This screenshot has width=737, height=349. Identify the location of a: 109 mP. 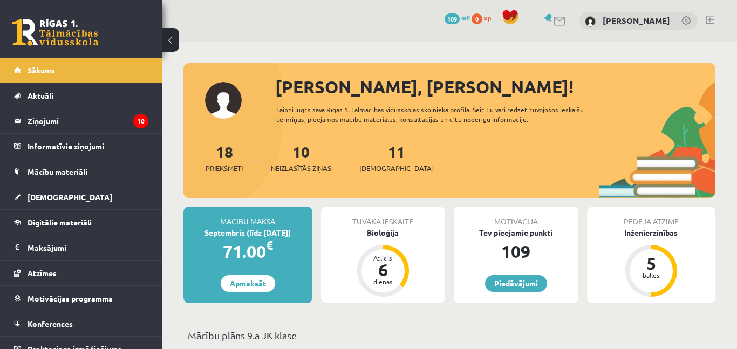
(457, 18).